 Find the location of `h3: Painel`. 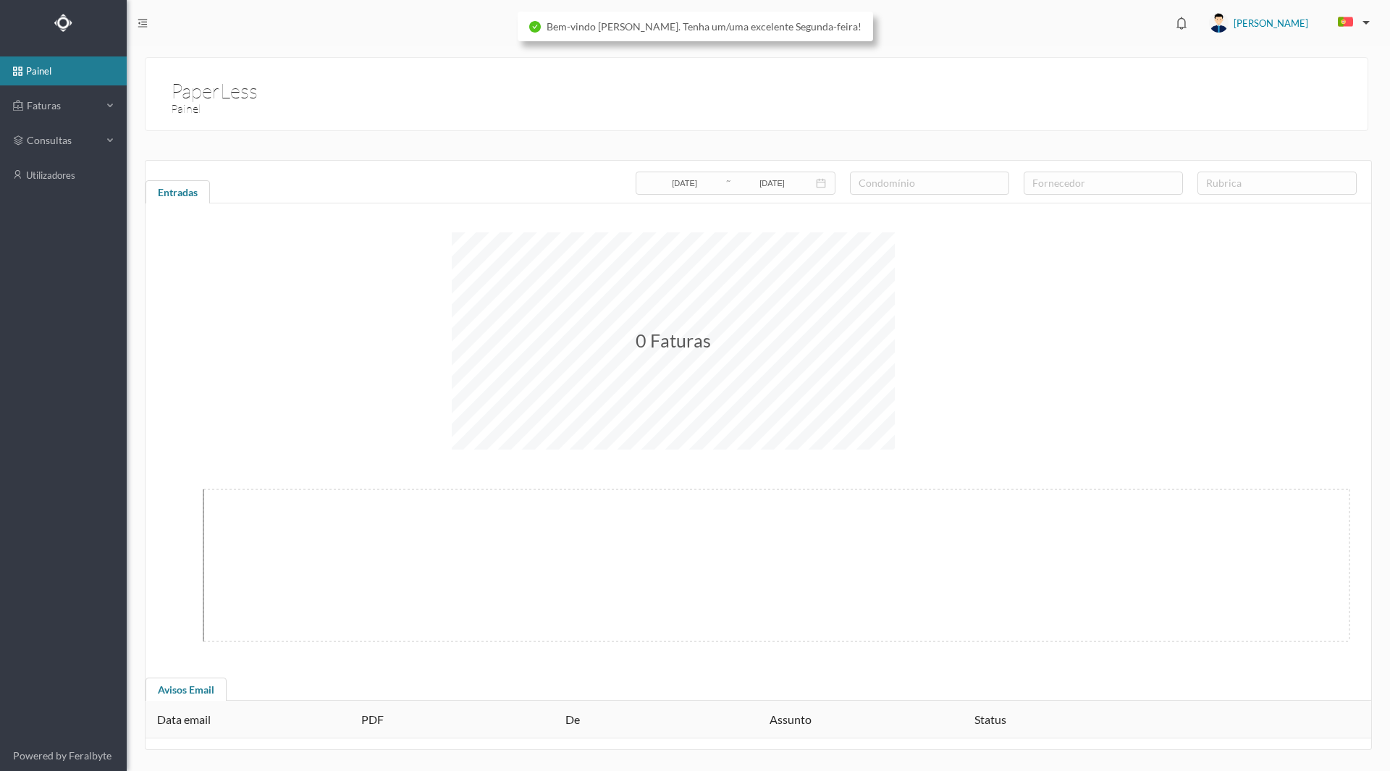

h3: Painel is located at coordinates (467, 109).